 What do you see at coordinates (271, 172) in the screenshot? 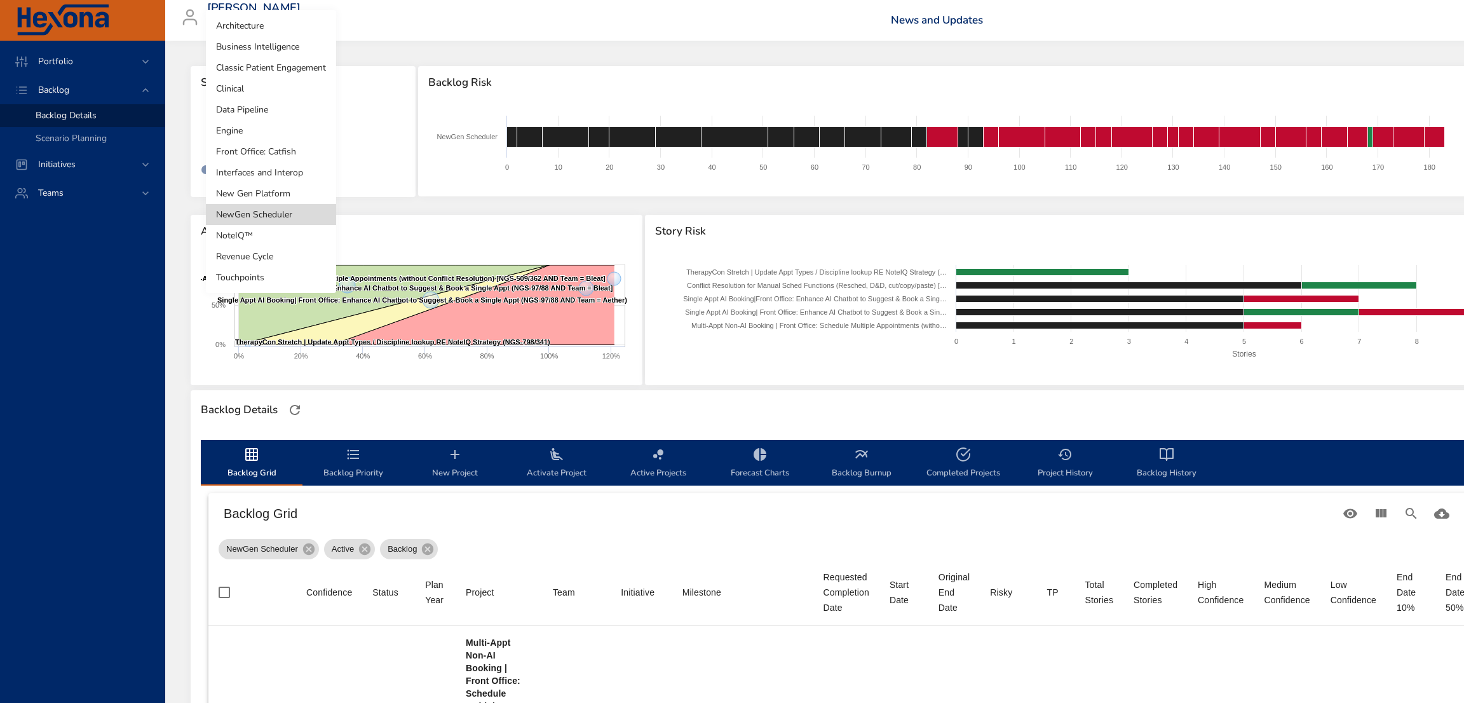
I see `li: Interfaces and Interop` at bounding box center [271, 172].